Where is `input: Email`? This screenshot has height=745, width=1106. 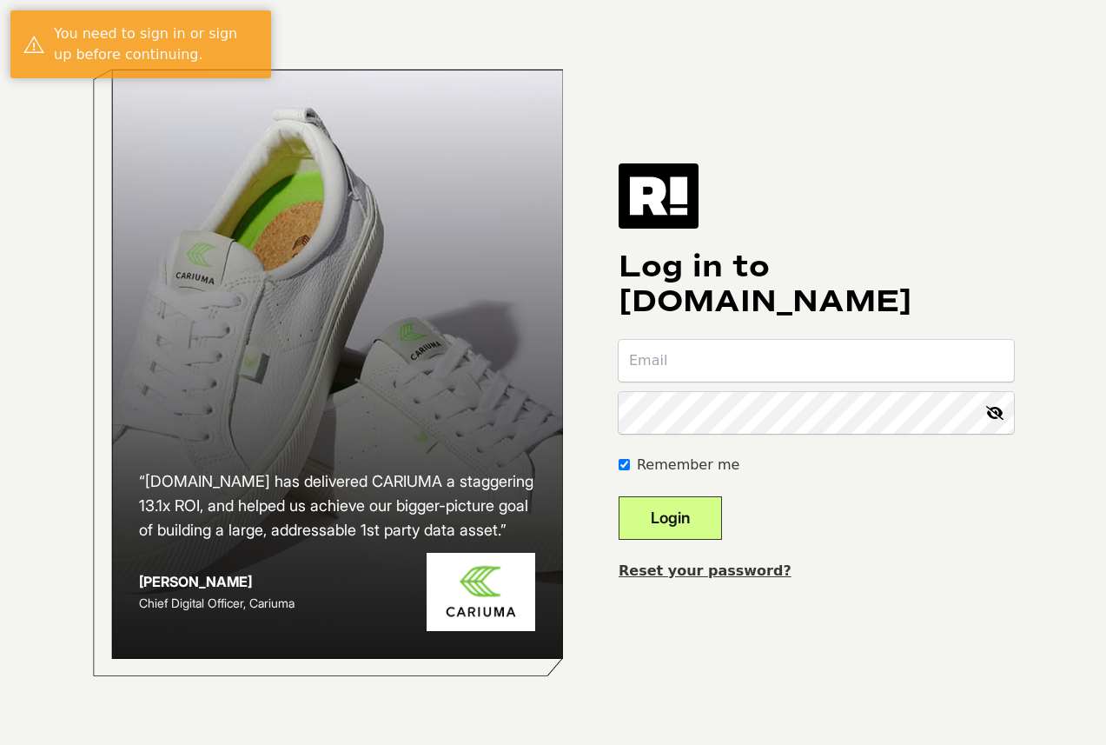 input: Email is located at coordinates (816, 361).